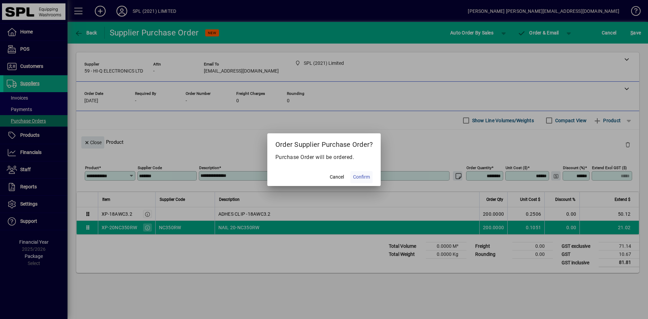  What do you see at coordinates (337, 177) in the screenshot?
I see `span: Cancel` at bounding box center [337, 177].